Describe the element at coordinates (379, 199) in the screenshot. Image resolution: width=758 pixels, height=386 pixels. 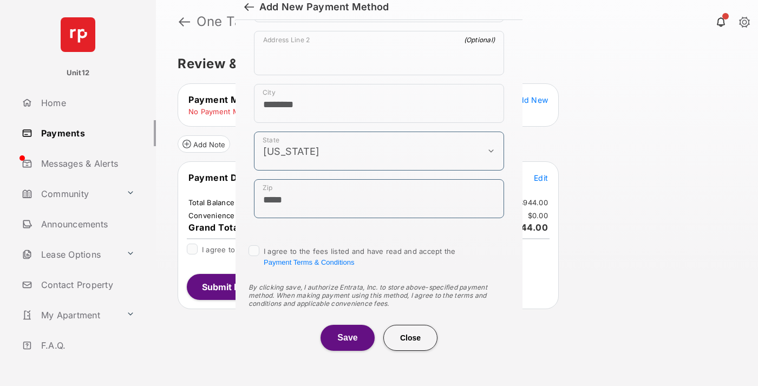
I see `div: payment_method_screening[postal_addresses][postalCode]` at that location.